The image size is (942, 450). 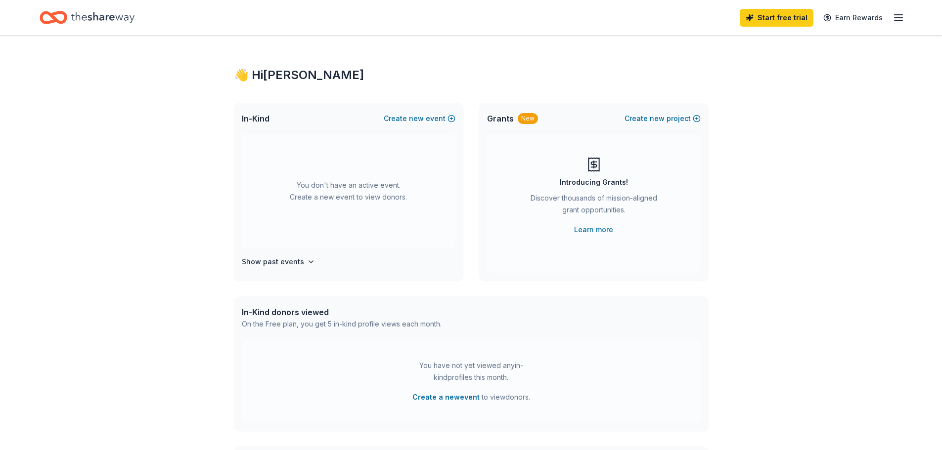 What do you see at coordinates (471, 397) in the screenshot?
I see `span: to view donors .` at bounding box center [471, 397].